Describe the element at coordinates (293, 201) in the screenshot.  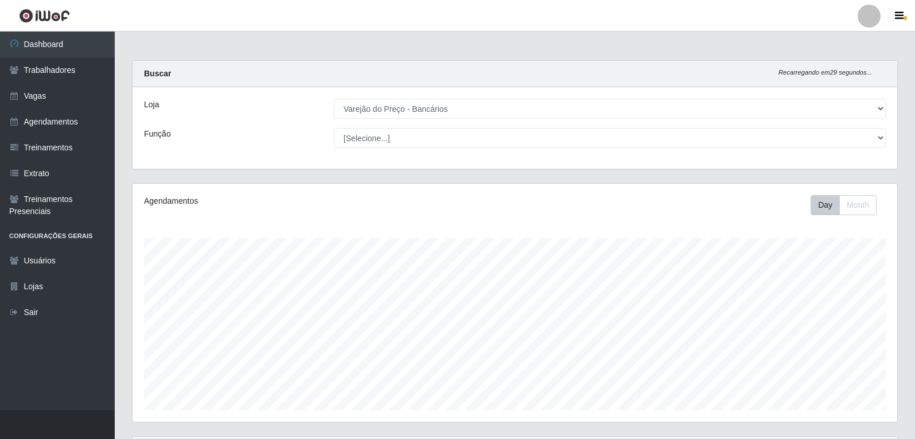
I see `div: Agendamentos` at that location.